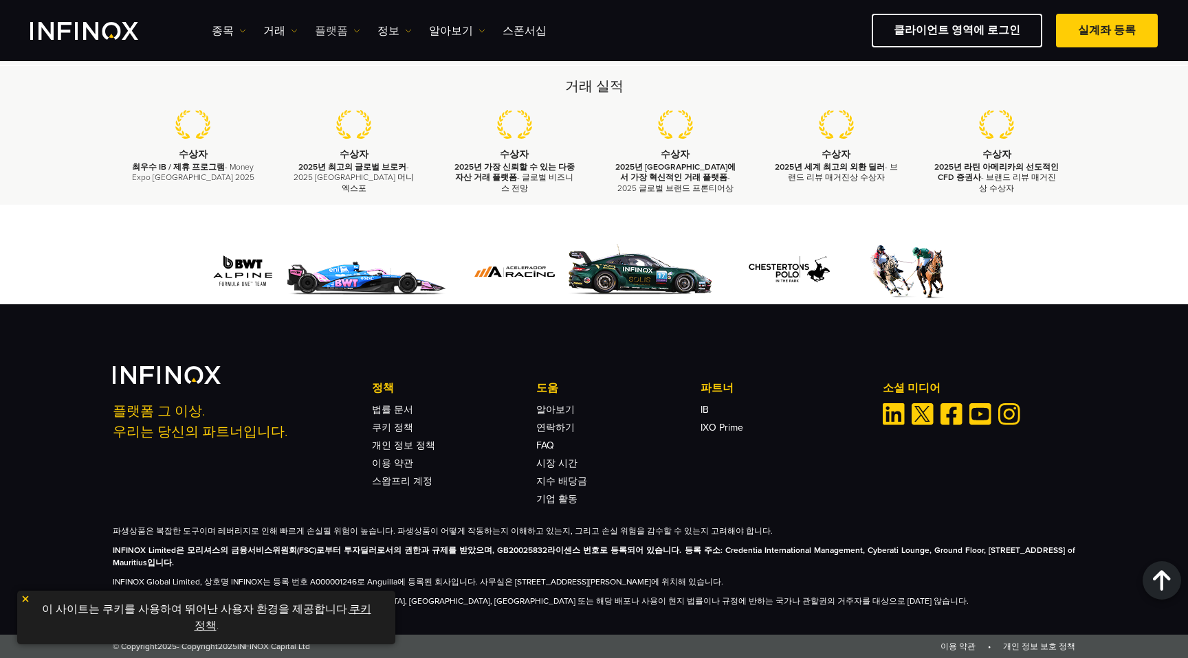 Image resolution: width=1188 pixels, height=658 pixels. What do you see at coordinates (206, 618) in the screenshot?
I see `p: 이 사이트는 쿠키를 사용하여 뛰어난 사용자 환경을 제공합니다. .` at bounding box center [206, 618].